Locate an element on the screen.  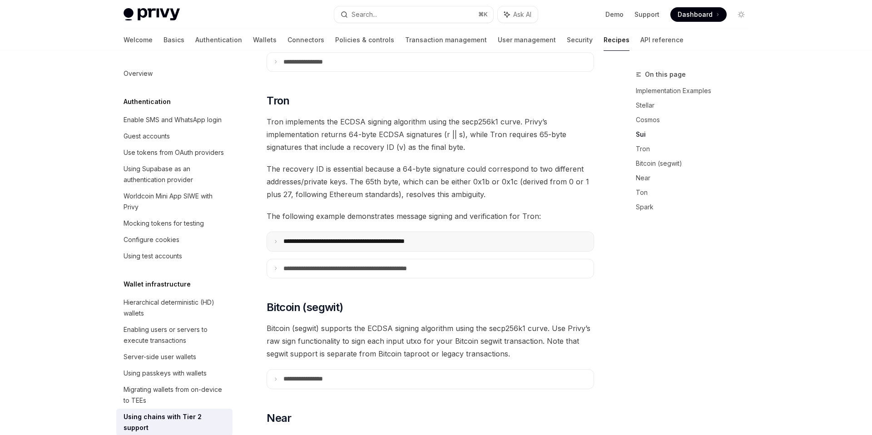
button: Toggle dark mode is located at coordinates (741, 15).